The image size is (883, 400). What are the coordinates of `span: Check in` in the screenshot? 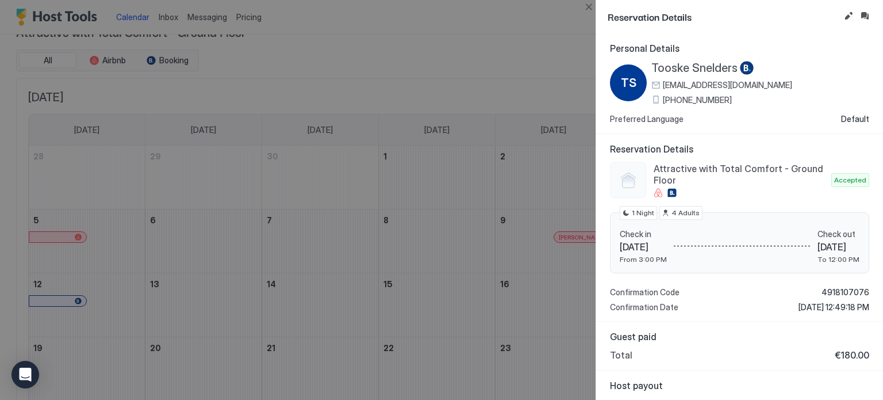 It's located at (644, 234).